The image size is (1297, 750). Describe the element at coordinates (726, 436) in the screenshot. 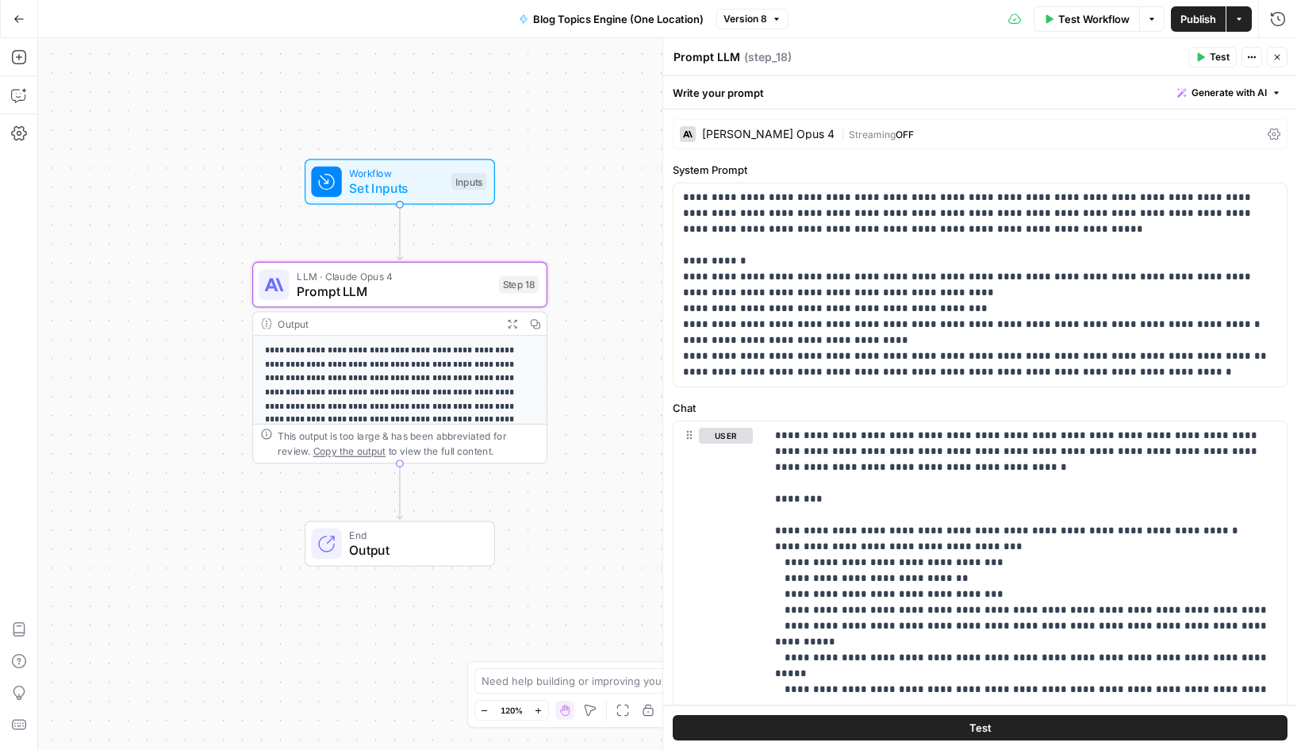

I see `button: user` at that location.